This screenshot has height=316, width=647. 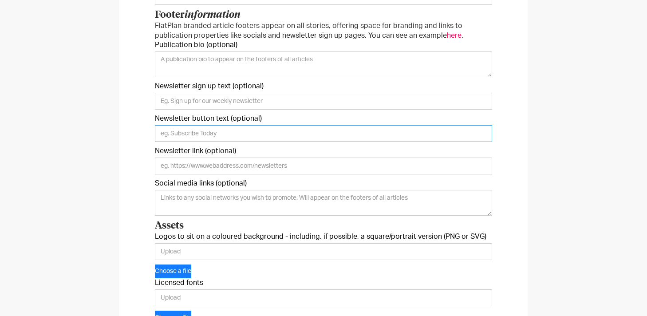 I want to click on label: Newsletter link (optional), so click(x=324, y=151).